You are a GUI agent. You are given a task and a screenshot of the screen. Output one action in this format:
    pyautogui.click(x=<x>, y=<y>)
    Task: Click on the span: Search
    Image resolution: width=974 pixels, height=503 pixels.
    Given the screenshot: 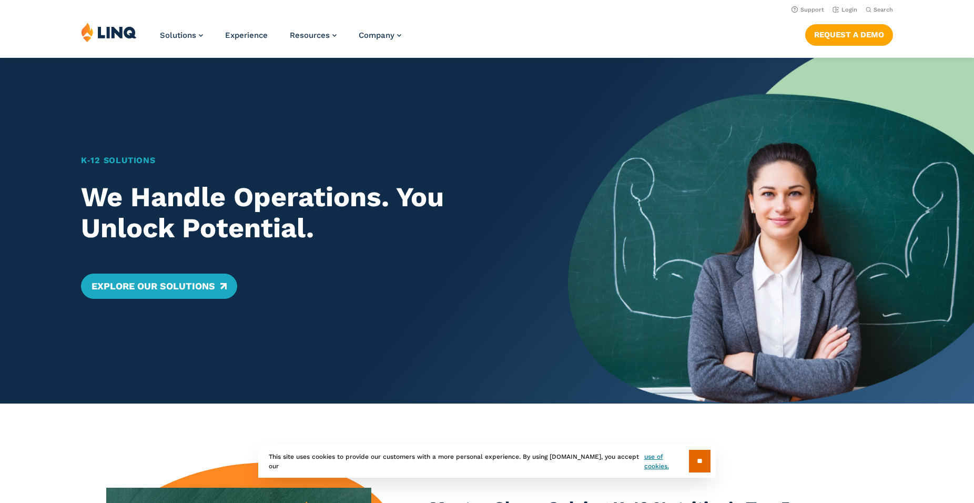 What is the action you would take?
    pyautogui.click(x=883, y=9)
    